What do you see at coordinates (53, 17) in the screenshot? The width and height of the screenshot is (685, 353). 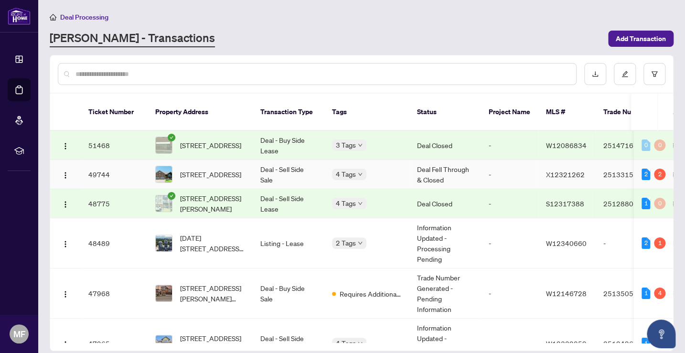 I see `span: home` at bounding box center [53, 17].